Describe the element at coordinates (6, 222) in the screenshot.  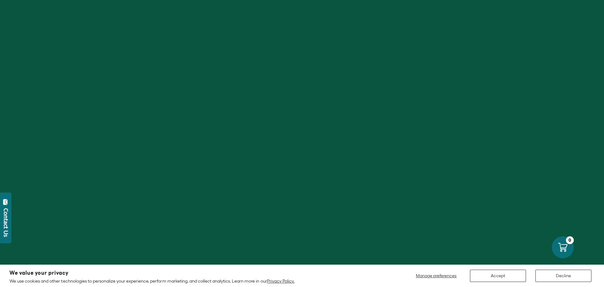
I see `div: Contact Us` at that location.